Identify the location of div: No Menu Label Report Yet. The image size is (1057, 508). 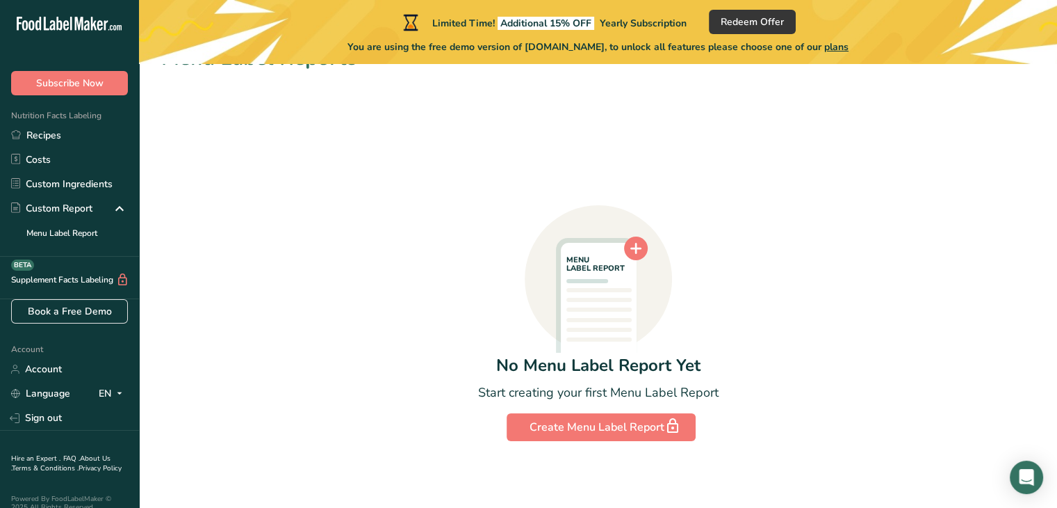
(599, 365).